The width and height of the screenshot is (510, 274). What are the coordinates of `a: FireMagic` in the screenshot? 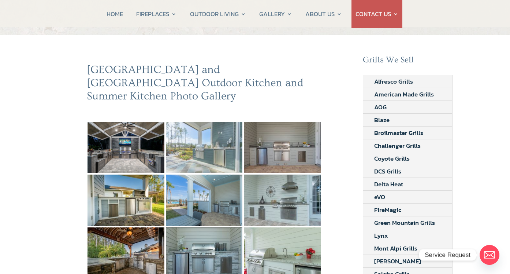 It's located at (388, 209).